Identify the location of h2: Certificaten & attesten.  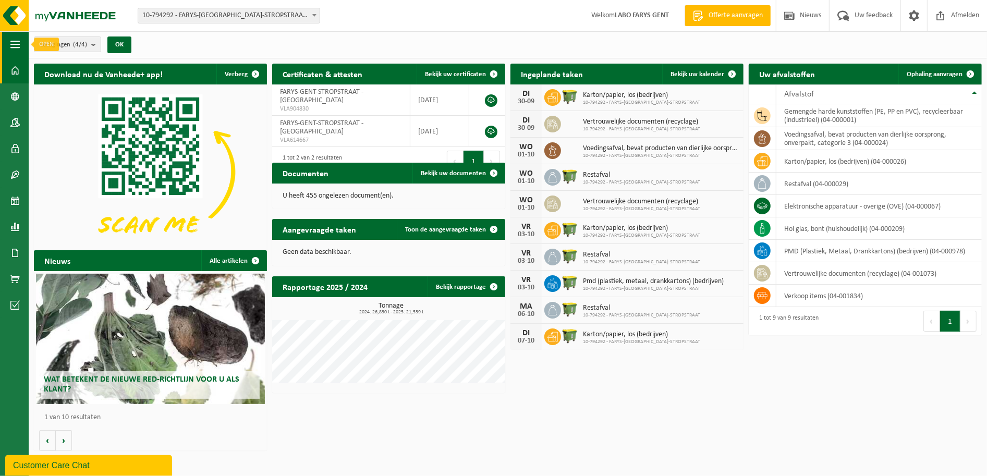
(322, 74).